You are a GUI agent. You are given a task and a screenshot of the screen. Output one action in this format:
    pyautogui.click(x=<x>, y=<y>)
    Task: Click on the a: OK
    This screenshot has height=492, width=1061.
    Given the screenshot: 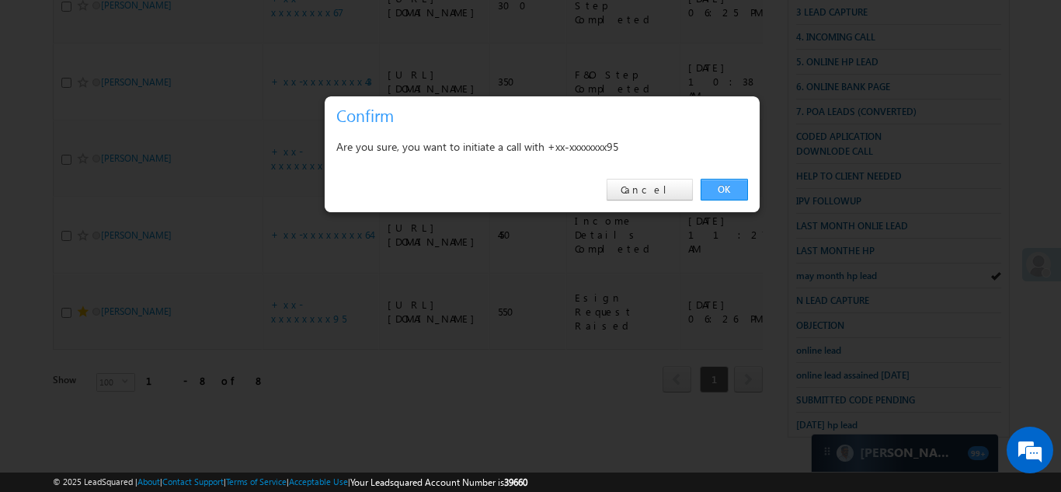 What is the action you would take?
    pyautogui.click(x=724, y=190)
    